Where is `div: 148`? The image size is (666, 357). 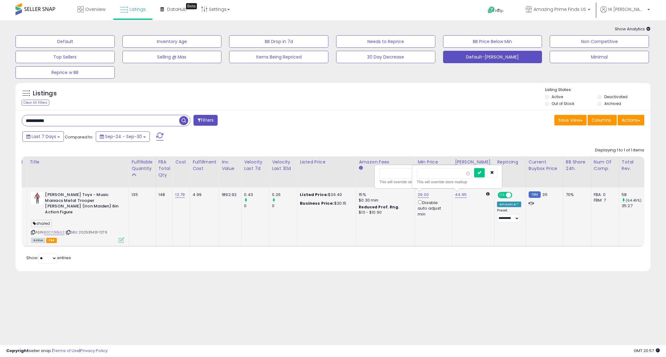
div: 148 is located at coordinates (163, 195).